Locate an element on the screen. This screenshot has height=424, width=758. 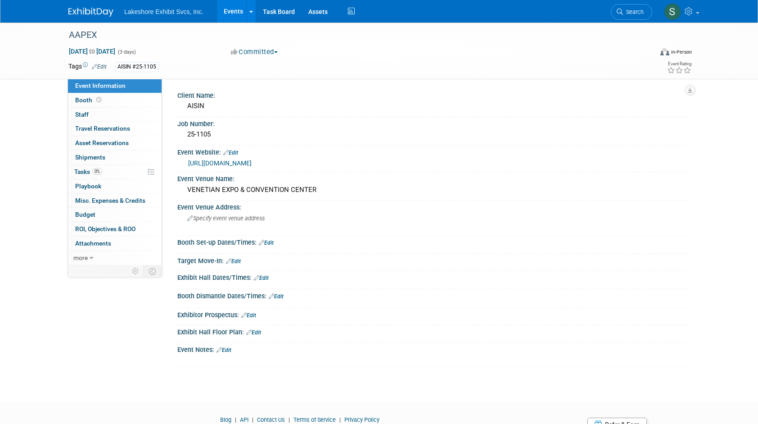
div: Event Notes: is located at coordinates (434, 349).